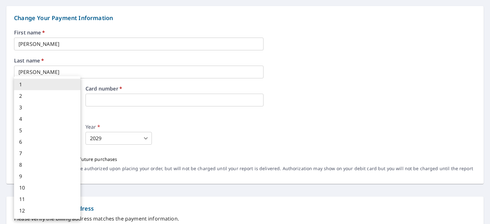 The image size is (490, 224). I want to click on li: 7, so click(47, 154).